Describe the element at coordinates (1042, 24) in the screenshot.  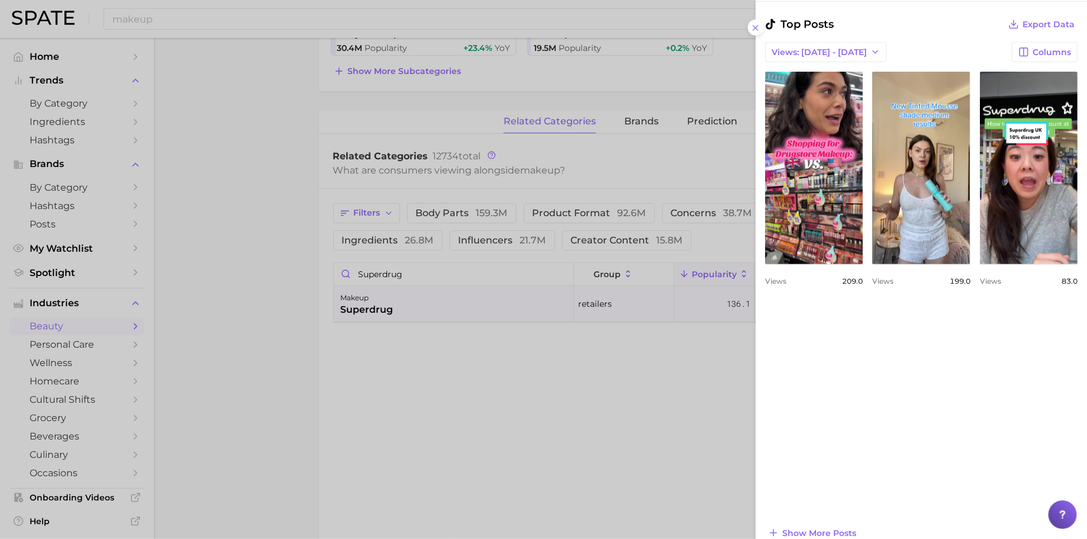
I see `button: Export Data` at that location.